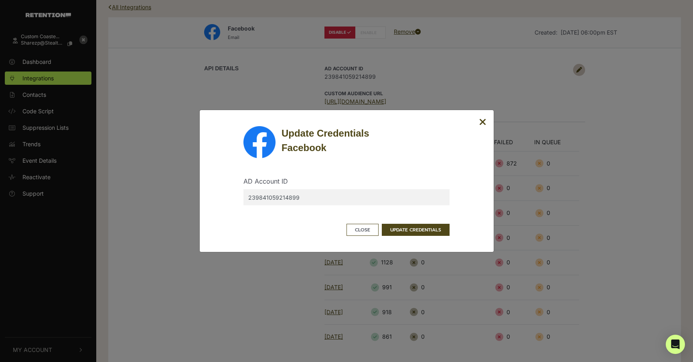 This screenshot has height=362, width=693. Describe the element at coordinates (304, 147) in the screenshot. I see `strong: Facebook` at that location.